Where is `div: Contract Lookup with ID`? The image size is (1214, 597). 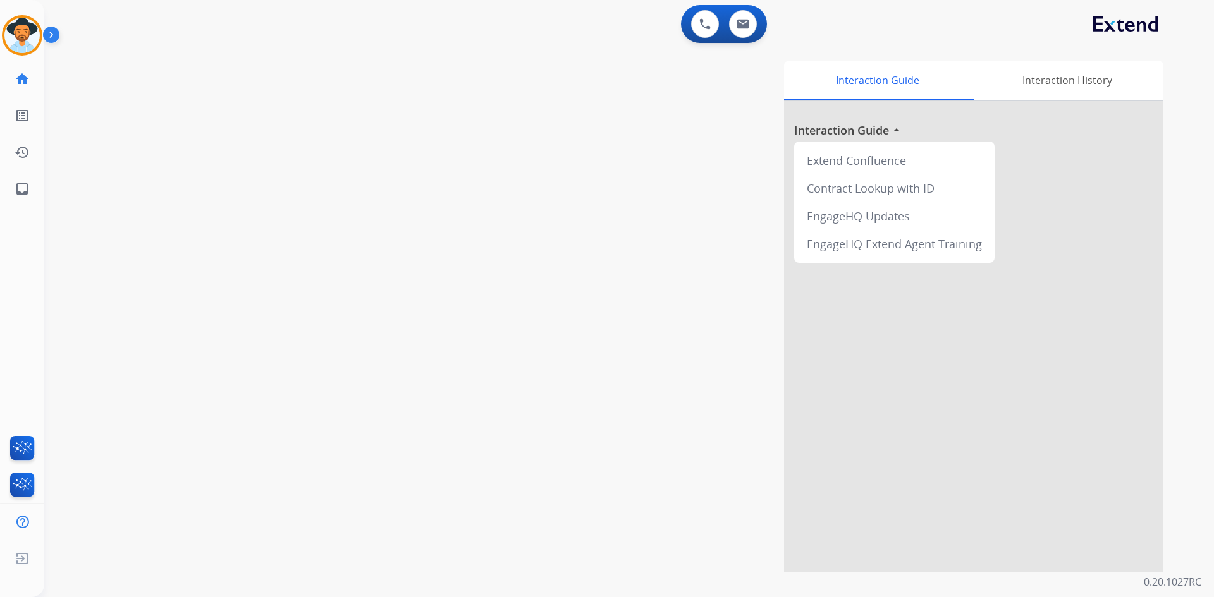
div: Contract Lookup with ID is located at coordinates (894, 188).